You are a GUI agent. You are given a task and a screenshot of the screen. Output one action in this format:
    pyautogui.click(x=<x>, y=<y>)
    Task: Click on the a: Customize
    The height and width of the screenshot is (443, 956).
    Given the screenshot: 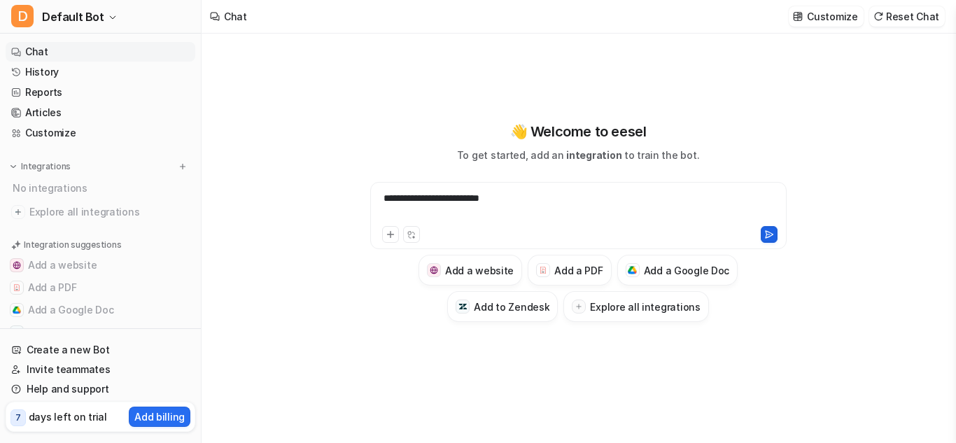 What is the action you would take?
    pyautogui.click(x=100, y=133)
    